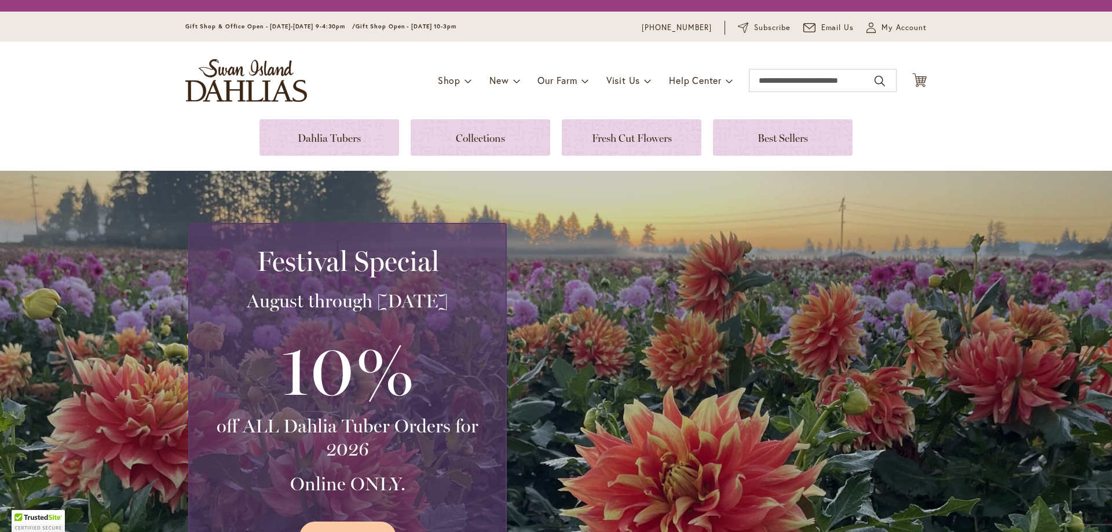 The image size is (1112, 532). Describe the element at coordinates (623, 80) in the screenshot. I see `span: Visit Us` at that location.